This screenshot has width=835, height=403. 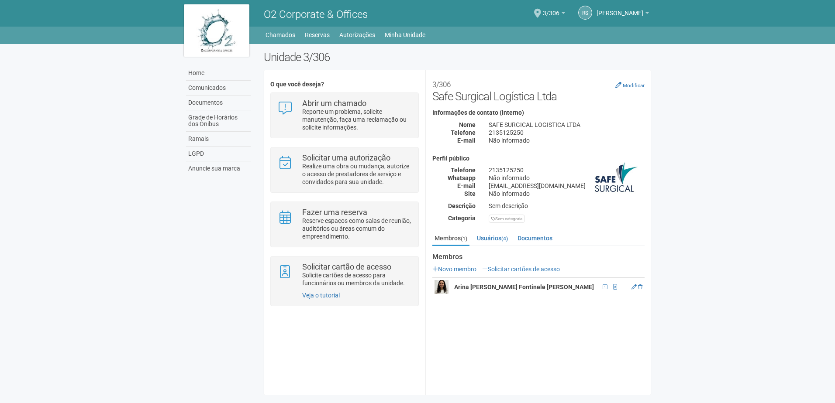 I want to click on p: Solicite cartões de acesso para funcionários ou membros da unidade., so click(x=357, y=279).